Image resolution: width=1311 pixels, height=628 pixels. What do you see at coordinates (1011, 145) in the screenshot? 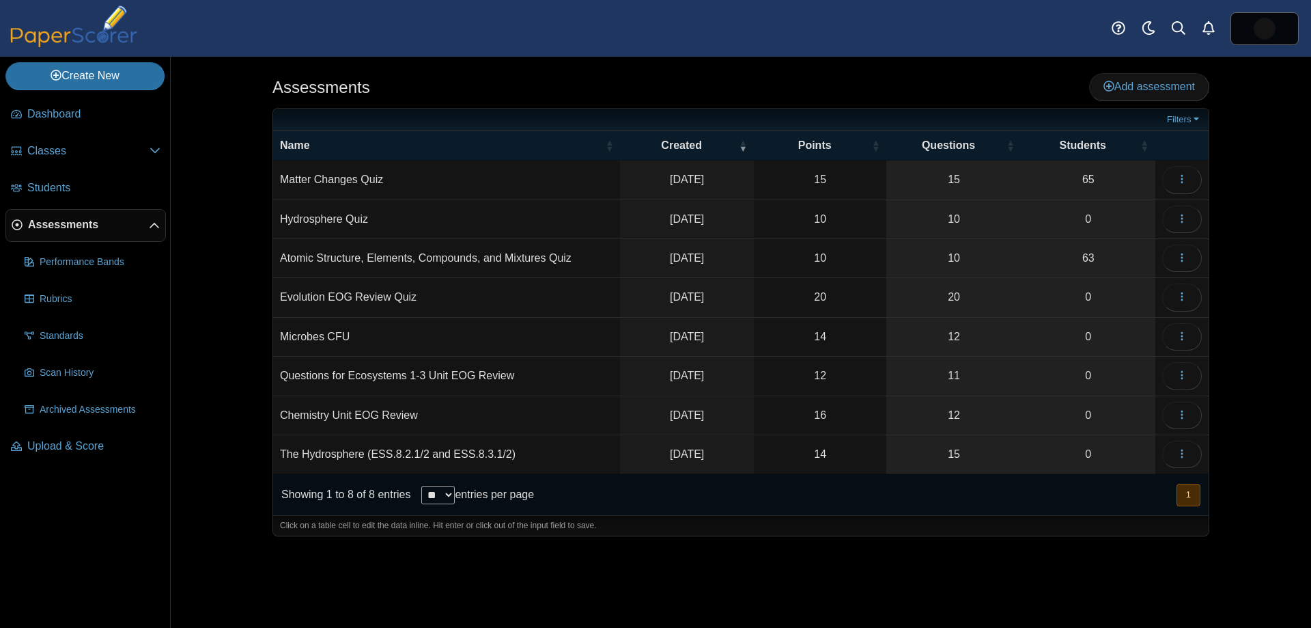
I see `span: Questions : Activate to sort` at bounding box center [1011, 145].